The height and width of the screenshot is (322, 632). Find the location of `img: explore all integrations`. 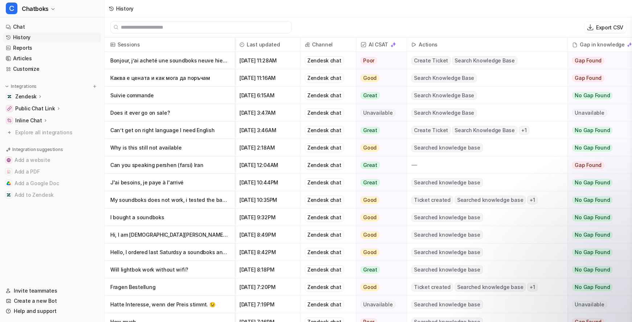

img: explore all integrations is located at coordinates (9, 132).